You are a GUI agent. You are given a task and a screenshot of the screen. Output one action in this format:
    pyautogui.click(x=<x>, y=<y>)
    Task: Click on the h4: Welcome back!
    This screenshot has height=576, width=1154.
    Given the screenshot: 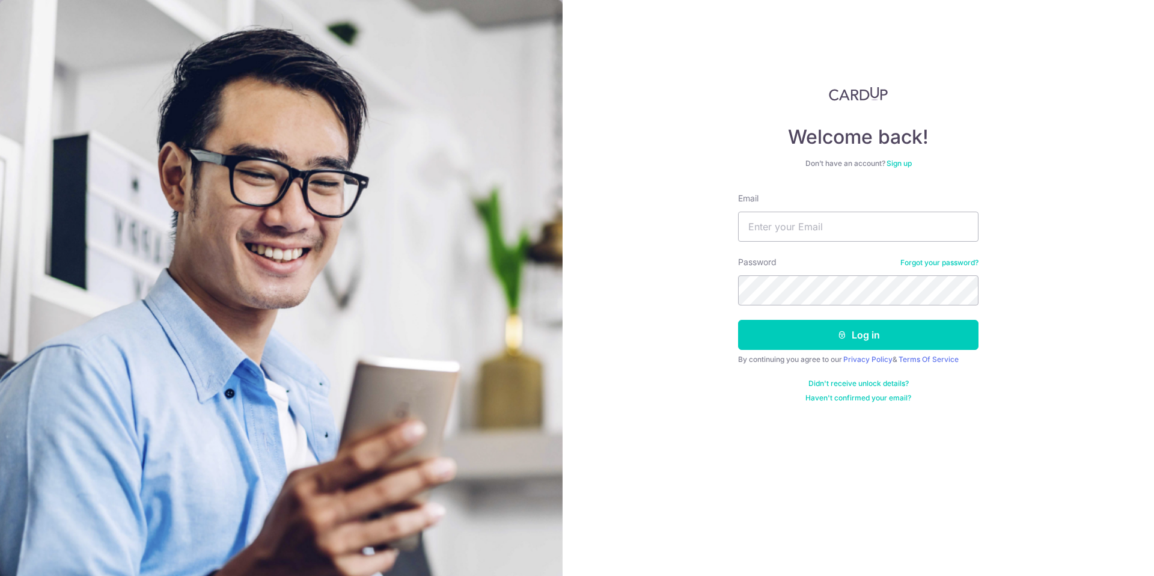 What is the action you would take?
    pyautogui.click(x=858, y=137)
    